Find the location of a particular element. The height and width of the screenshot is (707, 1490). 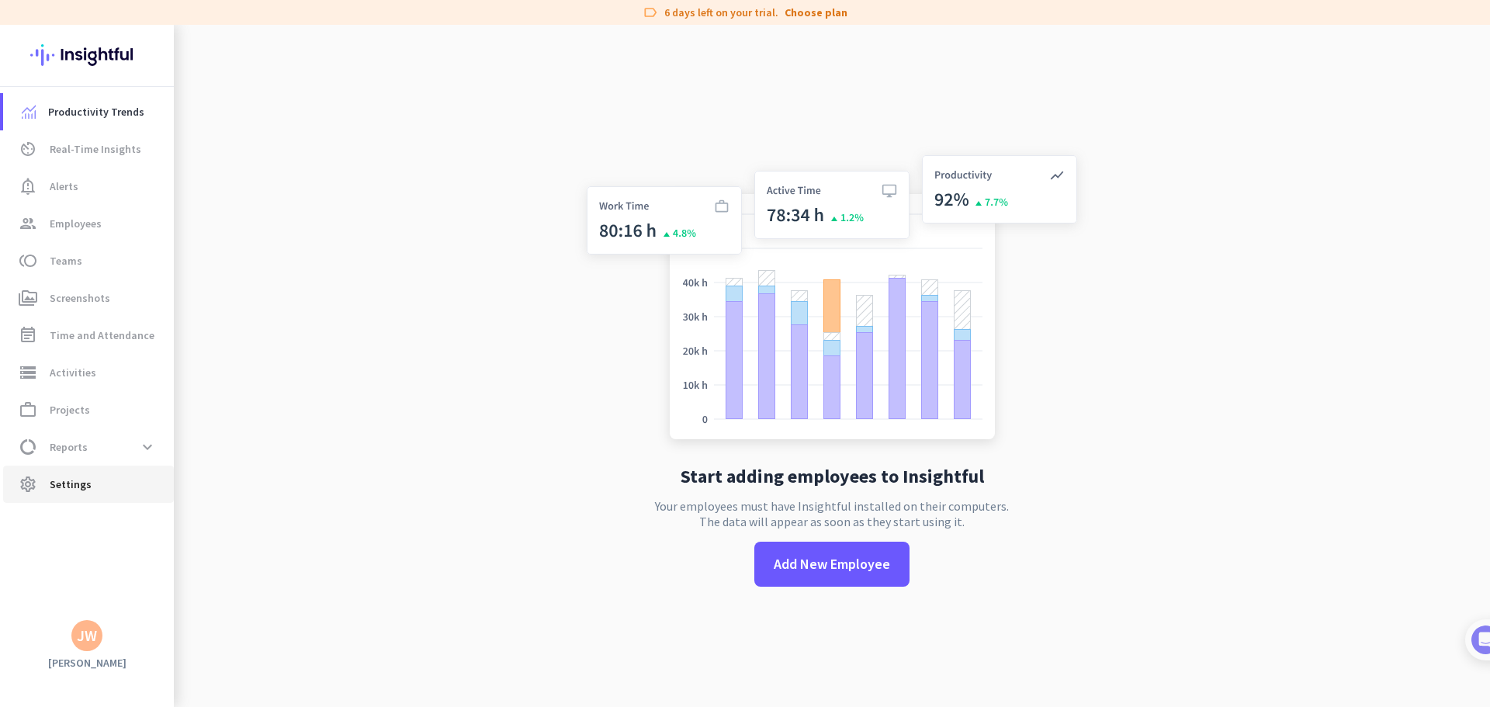

span: Time and Attendance is located at coordinates (102, 335).